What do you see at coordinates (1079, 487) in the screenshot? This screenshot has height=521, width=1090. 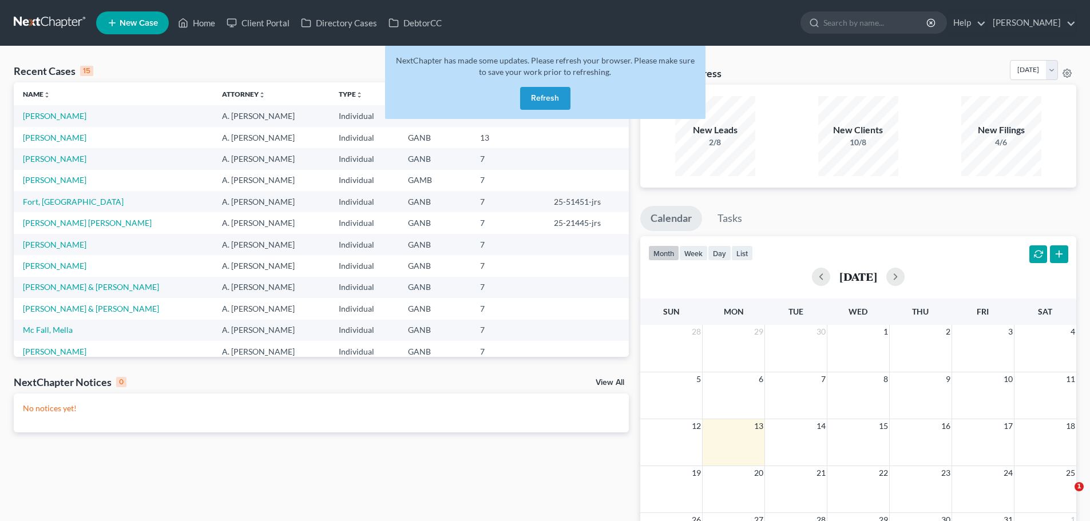 I see `span: 1` at bounding box center [1079, 487].